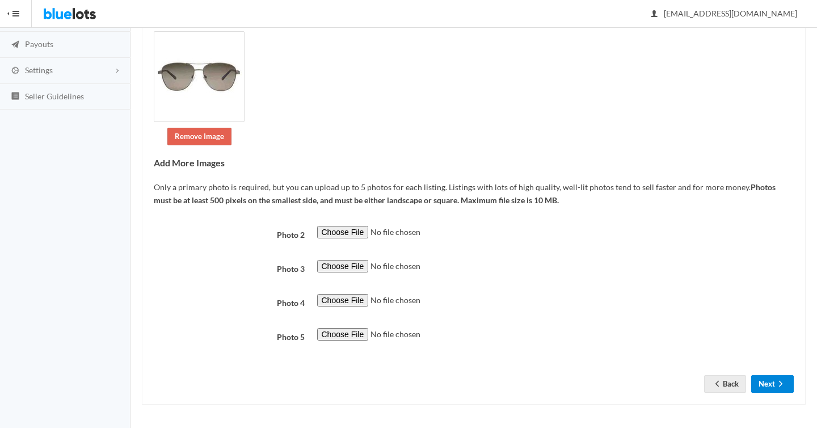 Image resolution: width=817 pixels, height=428 pixels. Describe the element at coordinates (474, 163) in the screenshot. I see `h4: Add More Images` at that location.